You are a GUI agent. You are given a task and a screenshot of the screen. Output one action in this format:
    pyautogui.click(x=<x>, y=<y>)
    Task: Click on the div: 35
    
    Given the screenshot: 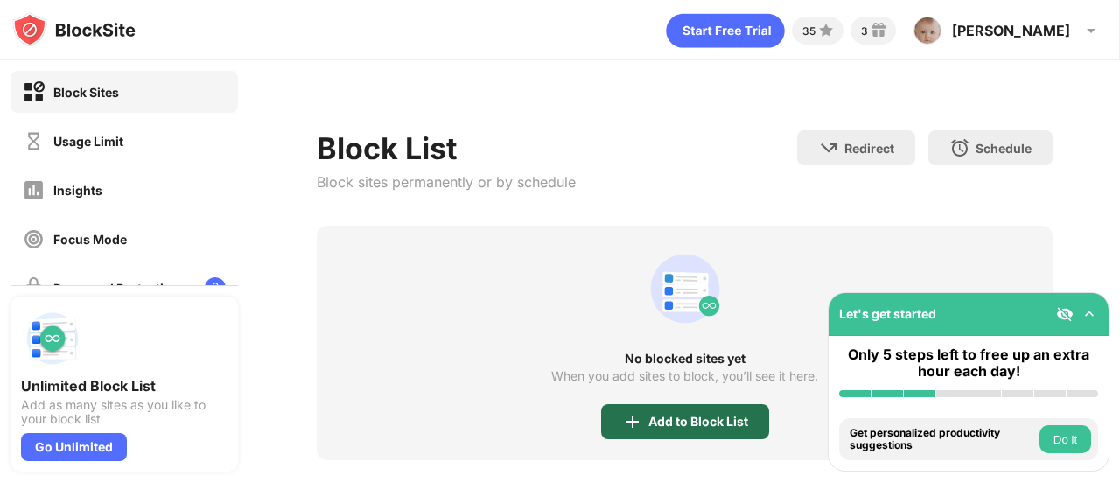 What is the action you would take?
    pyautogui.click(x=809, y=31)
    